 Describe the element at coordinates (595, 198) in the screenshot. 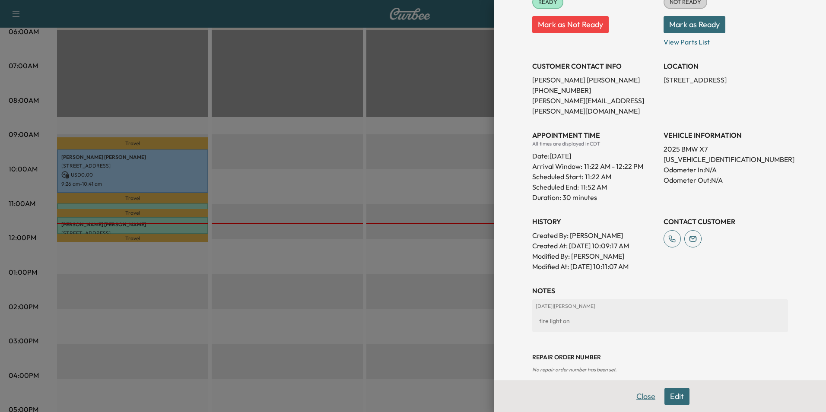

I see `p: Duration: 30 minutes` at that location.